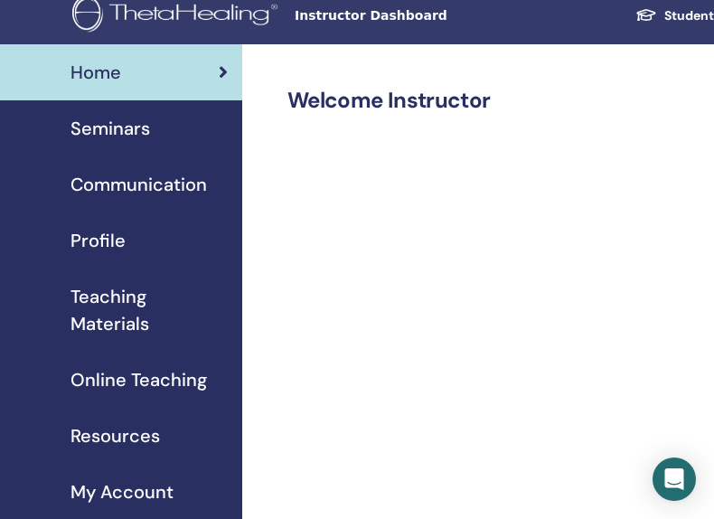 Image resolution: width=714 pixels, height=519 pixels. Describe the element at coordinates (115, 436) in the screenshot. I see `span: Resources` at that location.